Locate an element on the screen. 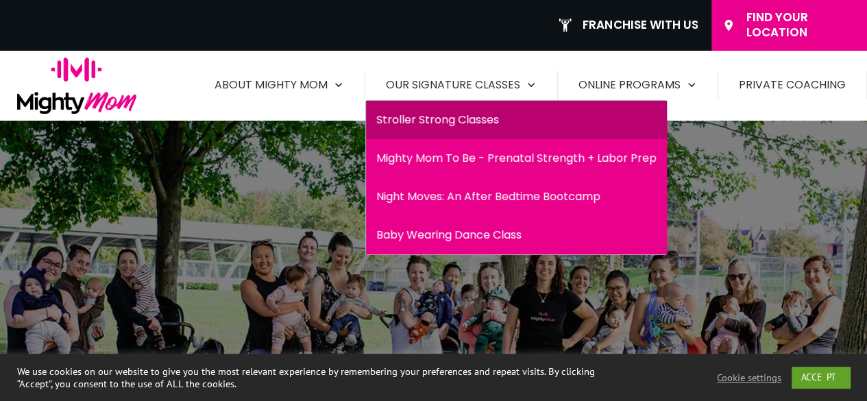  a: ACCEPT is located at coordinates (821, 377).